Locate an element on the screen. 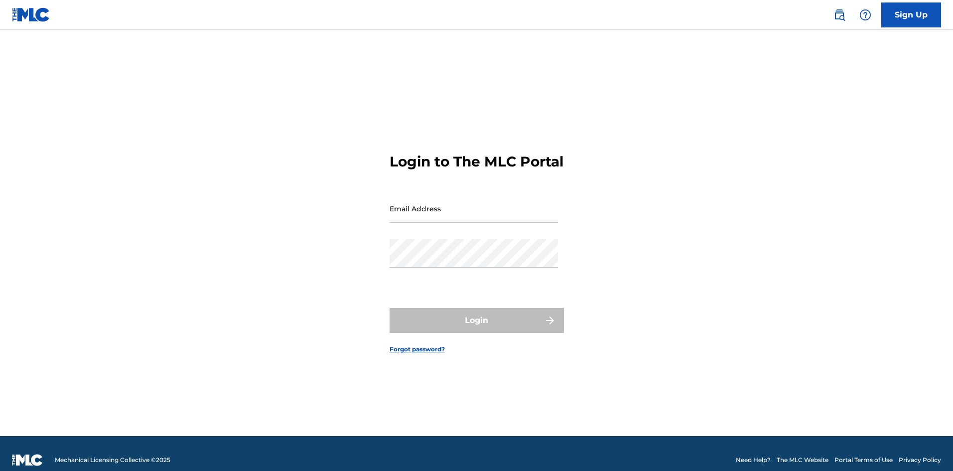 The image size is (953, 471). a: Public Search is located at coordinates (839, 15).